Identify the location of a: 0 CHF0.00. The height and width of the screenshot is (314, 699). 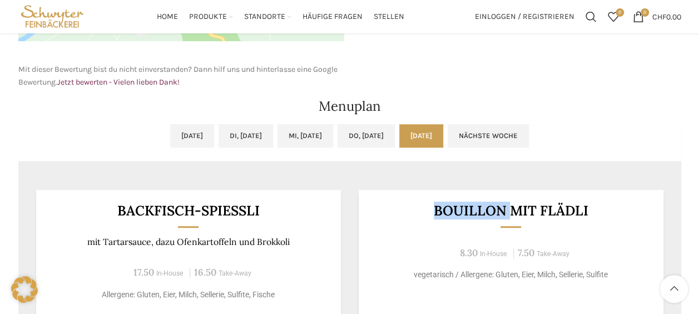
(657, 17).